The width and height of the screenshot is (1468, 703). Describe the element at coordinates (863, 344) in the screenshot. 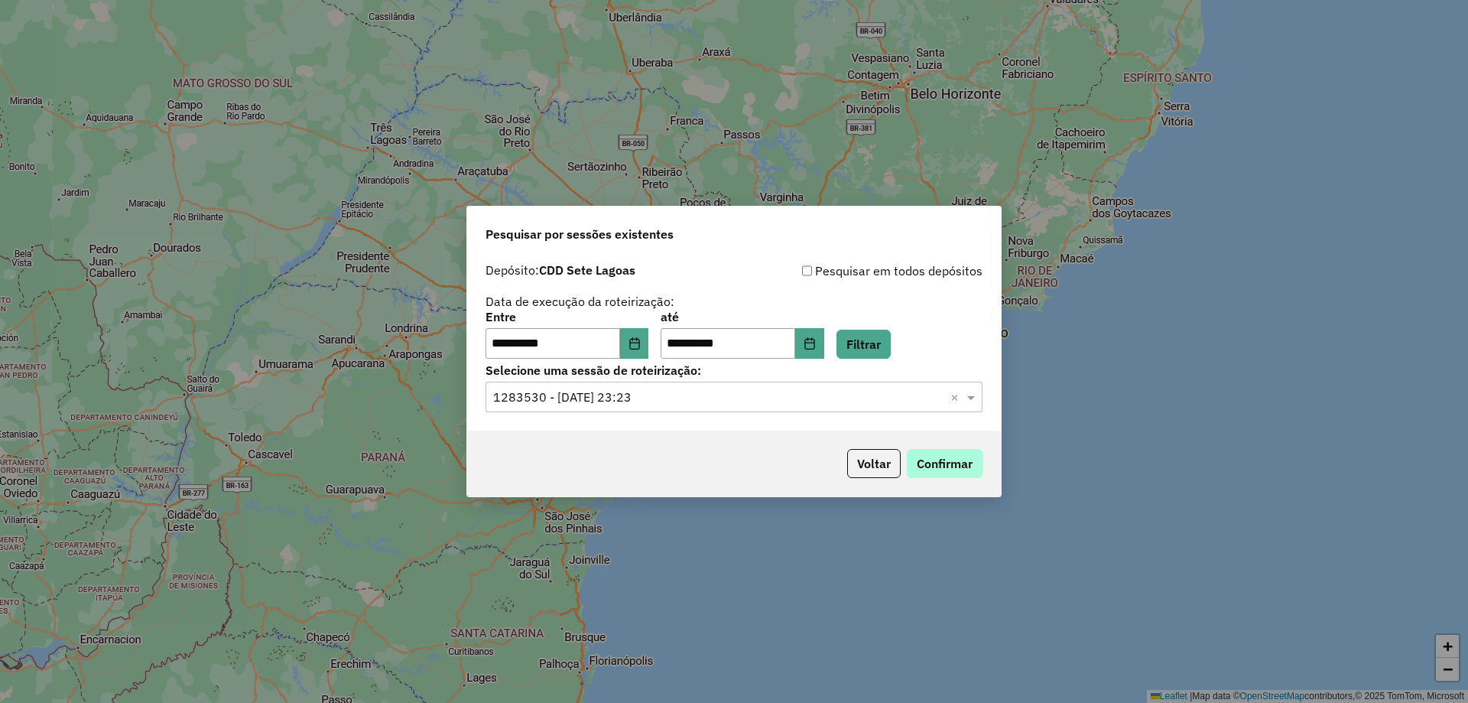

I see `button: Filtrar` at that location.